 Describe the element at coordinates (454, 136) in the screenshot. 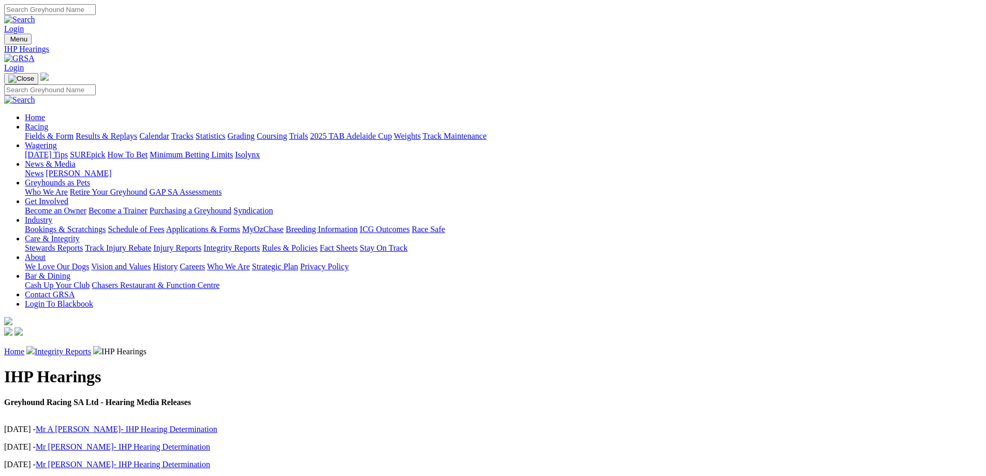

I see `a: Track Maintenance` at that location.